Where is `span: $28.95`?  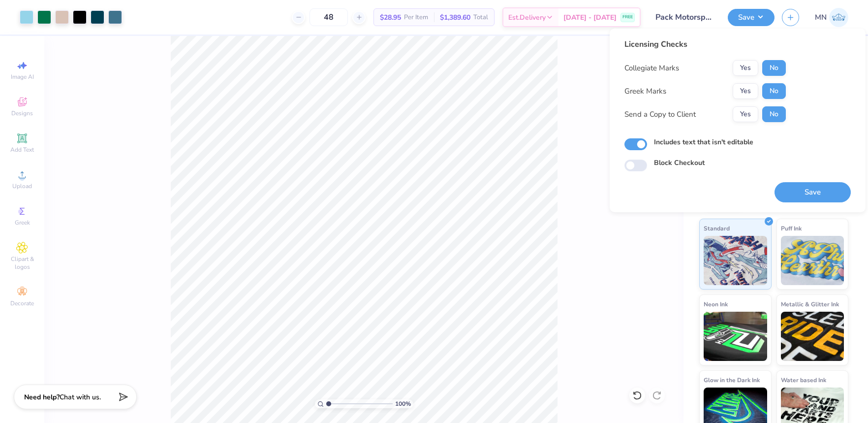
span: $28.95 is located at coordinates (390, 17).